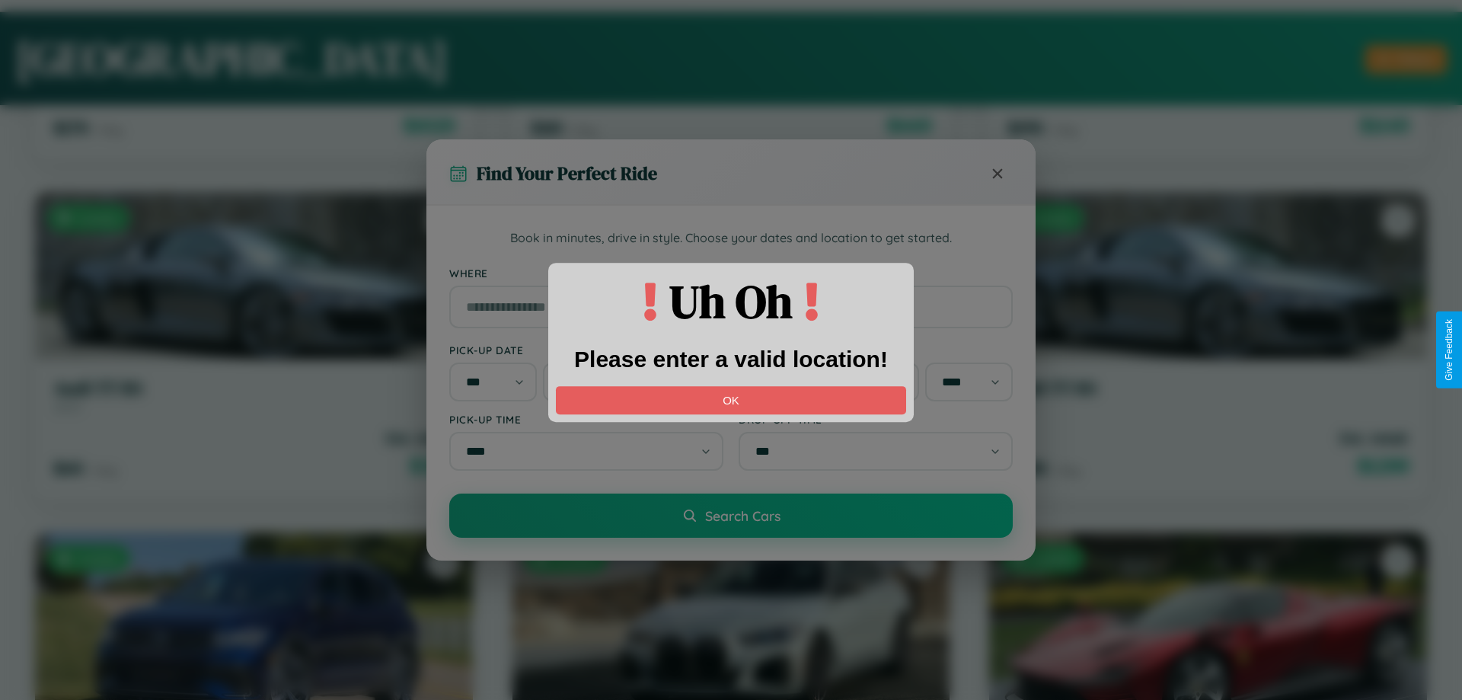 Image resolution: width=1462 pixels, height=700 pixels. What do you see at coordinates (743, 516) in the screenshot?
I see `span: Search Cars` at bounding box center [743, 516].